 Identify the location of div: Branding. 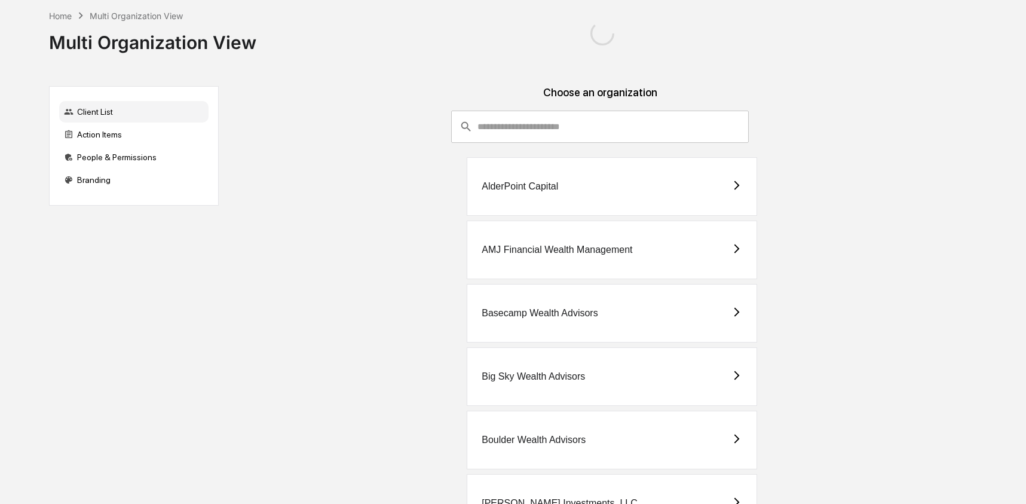
(134, 180).